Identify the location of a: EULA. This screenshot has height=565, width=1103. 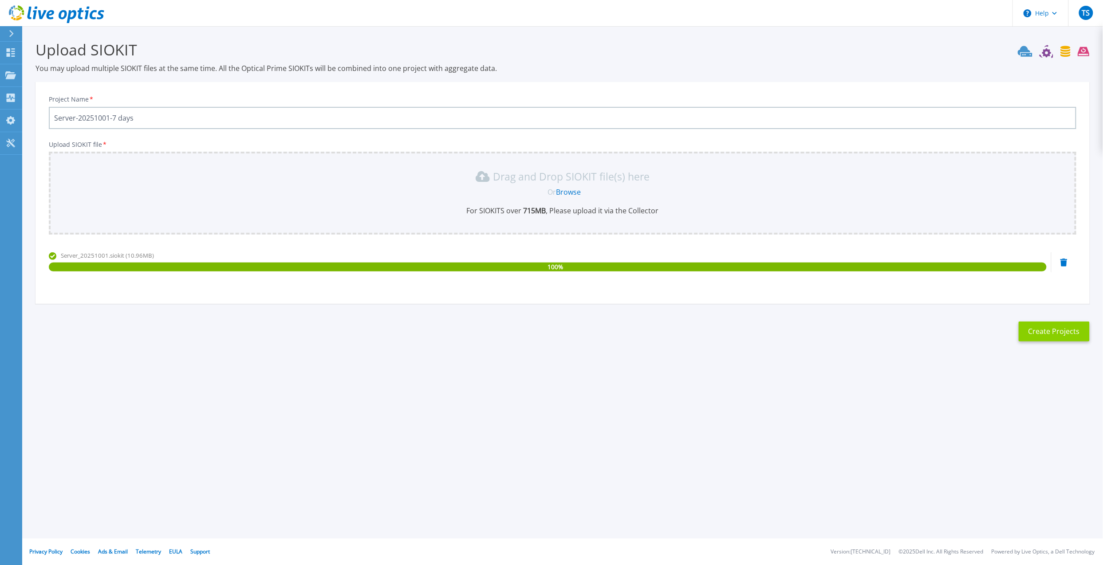
(176, 551).